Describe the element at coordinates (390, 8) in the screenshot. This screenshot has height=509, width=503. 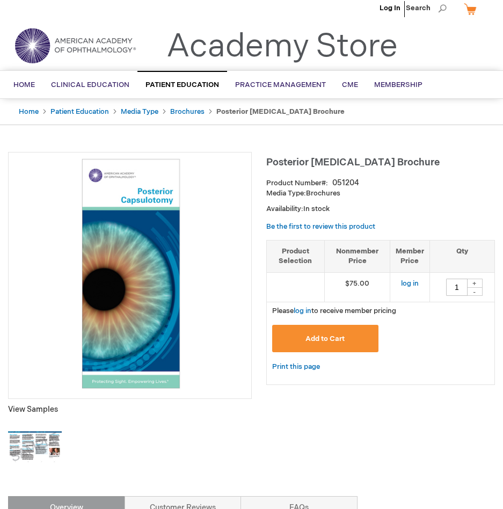
I see `a: Log In` at that location.